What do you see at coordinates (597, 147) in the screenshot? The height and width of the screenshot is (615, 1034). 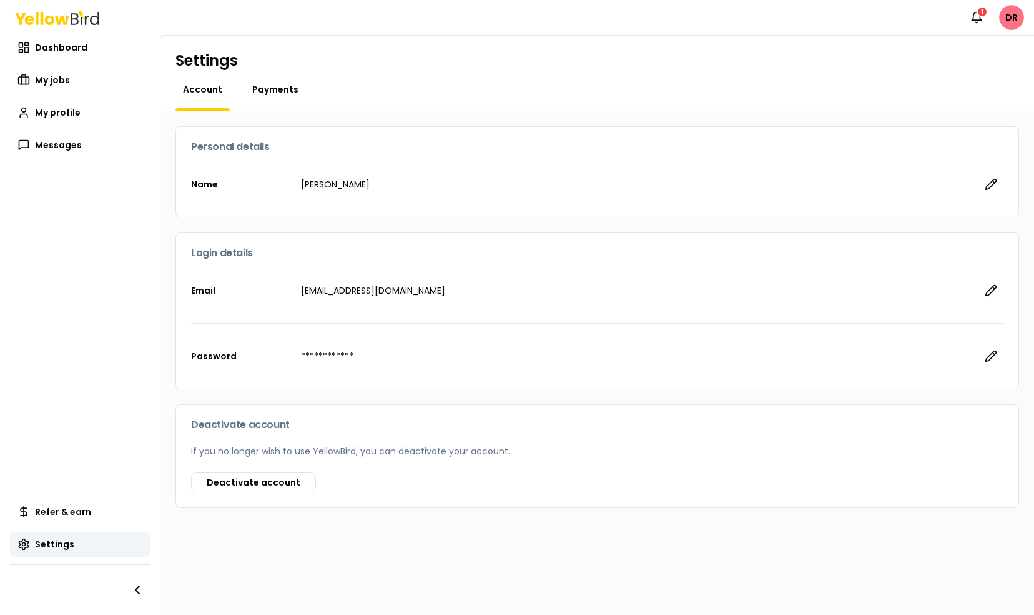 I see `h3: Personal details` at bounding box center [597, 147].